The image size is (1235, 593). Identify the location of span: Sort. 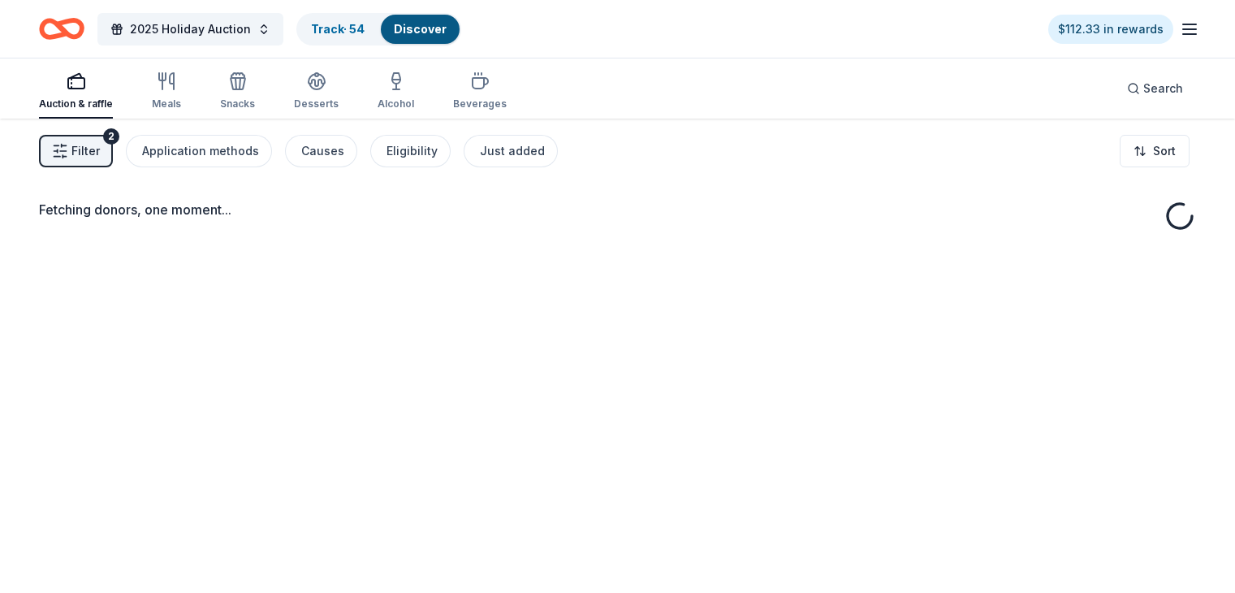
(1165, 151).